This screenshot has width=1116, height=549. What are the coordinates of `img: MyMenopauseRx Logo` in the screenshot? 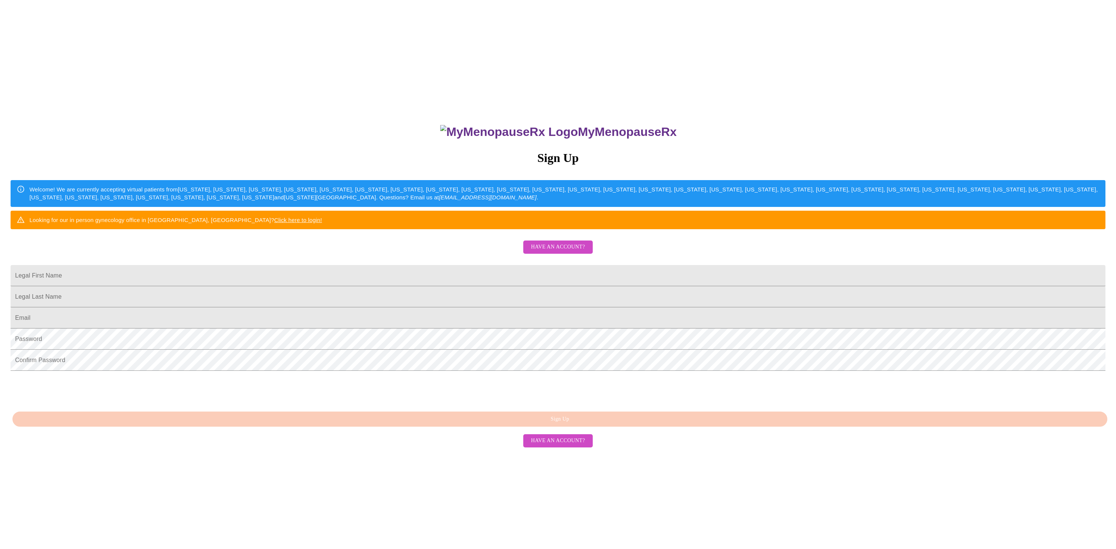 It's located at (509, 132).